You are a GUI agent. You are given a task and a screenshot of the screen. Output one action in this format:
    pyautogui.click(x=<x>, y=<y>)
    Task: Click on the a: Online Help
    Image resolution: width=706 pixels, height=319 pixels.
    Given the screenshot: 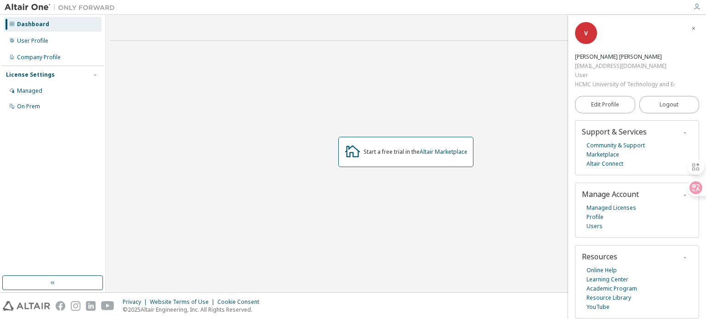 What is the action you would take?
    pyautogui.click(x=602, y=271)
    